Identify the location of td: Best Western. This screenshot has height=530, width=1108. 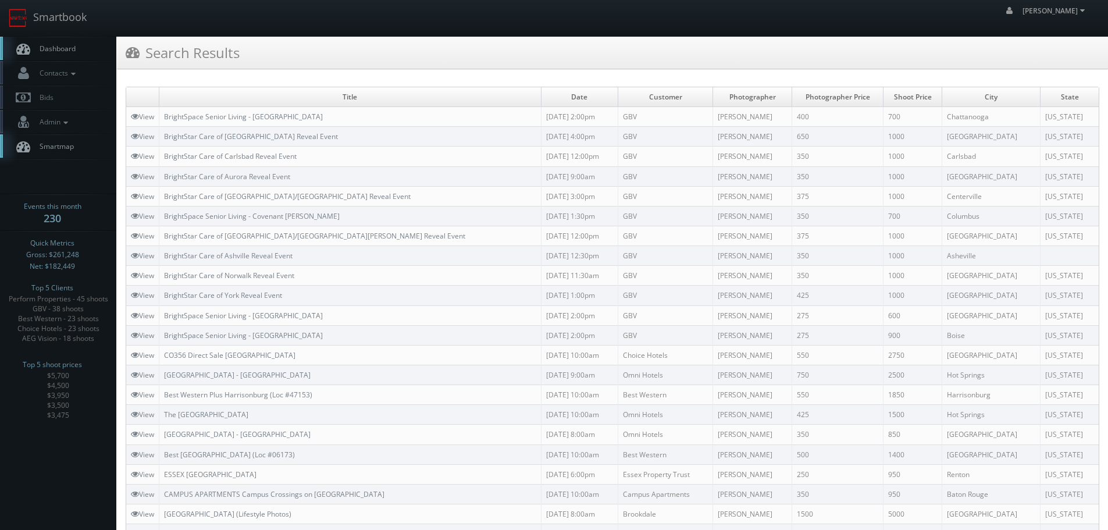
(665, 395).